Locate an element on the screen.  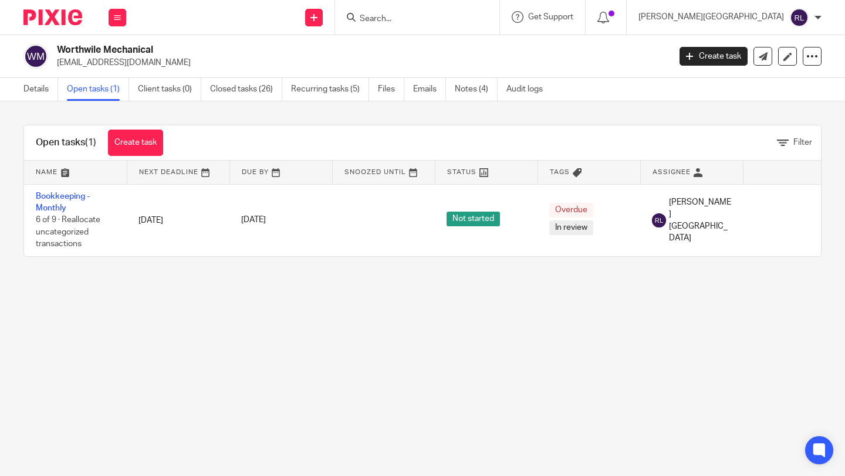
a: Client tasks (0) is located at coordinates (170, 89).